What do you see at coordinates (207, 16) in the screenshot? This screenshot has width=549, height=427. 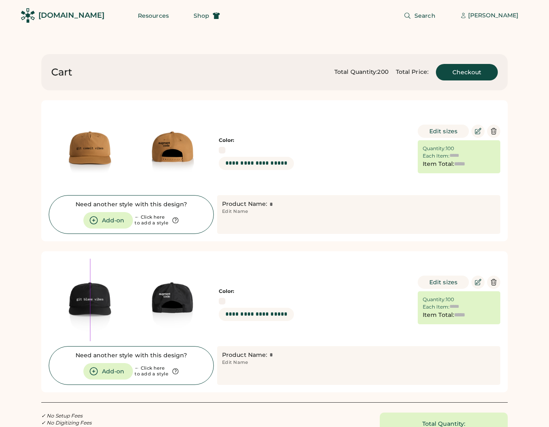 I see `button: Shop` at bounding box center [207, 16].